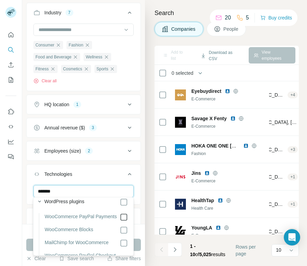 This screenshot has width=307, height=266. I want to click on span: People, so click(231, 29).